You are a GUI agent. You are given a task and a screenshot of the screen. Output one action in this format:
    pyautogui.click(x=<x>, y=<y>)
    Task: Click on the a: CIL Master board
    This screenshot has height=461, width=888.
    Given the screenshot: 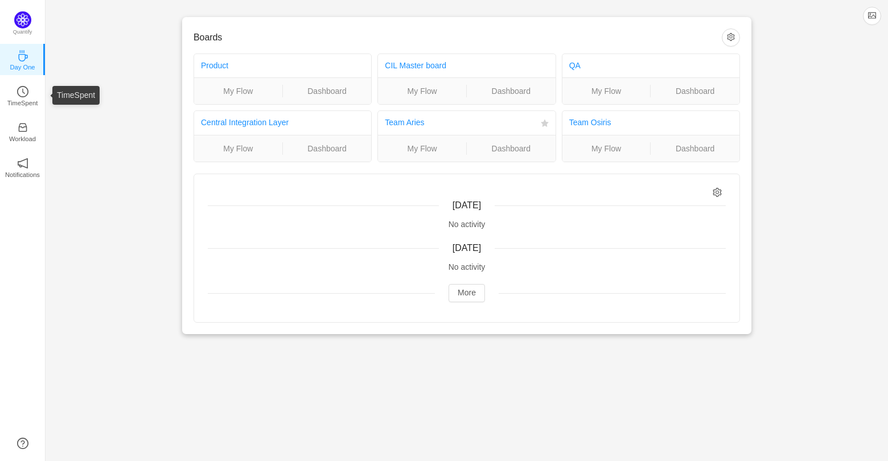 What is the action you would take?
    pyautogui.click(x=416, y=65)
    